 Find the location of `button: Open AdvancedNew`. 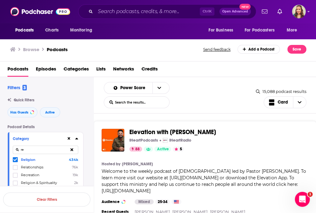

button: Open AdvancedNew is located at coordinates (235, 12).